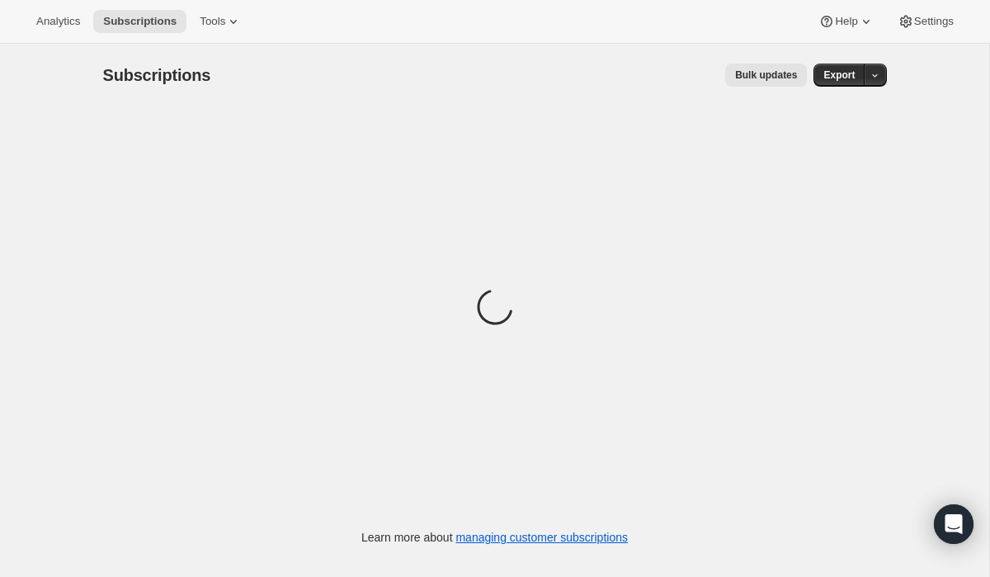 This screenshot has width=990, height=577. What do you see at coordinates (839, 75) in the screenshot?
I see `span: Export` at bounding box center [839, 75].